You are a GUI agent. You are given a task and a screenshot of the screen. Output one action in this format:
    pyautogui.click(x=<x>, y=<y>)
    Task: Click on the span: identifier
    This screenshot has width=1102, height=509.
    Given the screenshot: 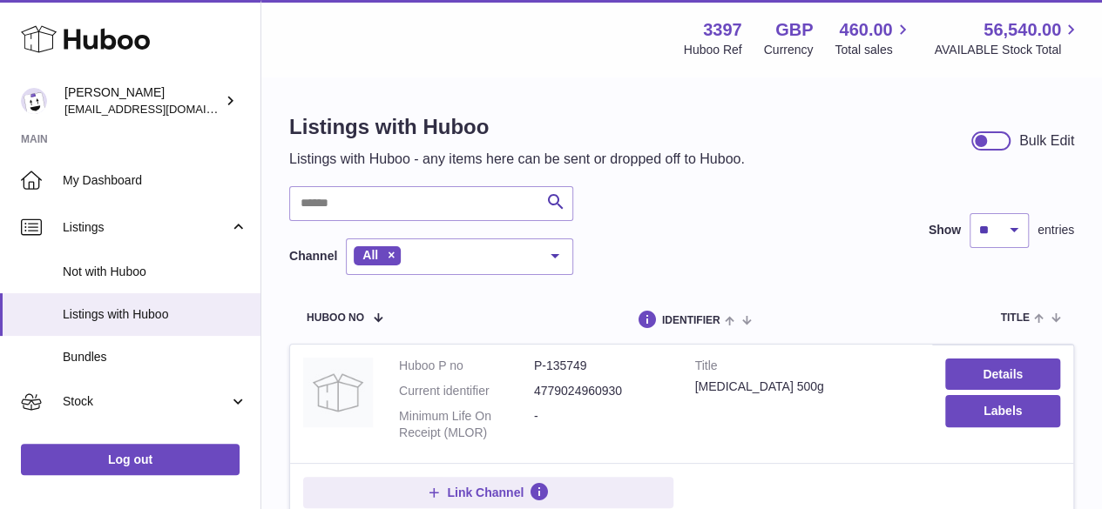 What is the action you would take?
    pyautogui.click(x=691, y=320)
    